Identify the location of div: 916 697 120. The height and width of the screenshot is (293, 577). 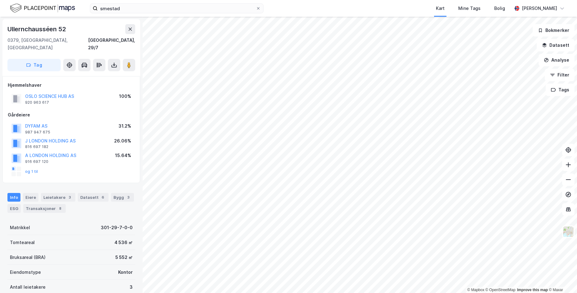
(37, 162).